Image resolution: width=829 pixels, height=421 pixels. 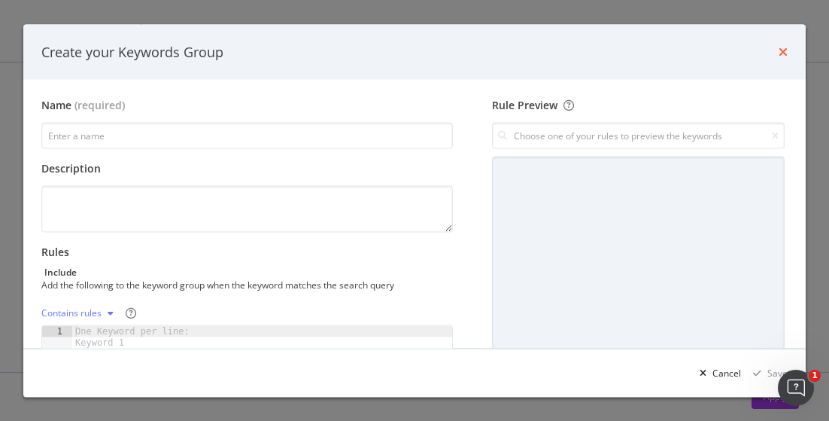 What do you see at coordinates (56, 105) in the screenshot?
I see `div: Name` at bounding box center [56, 105].